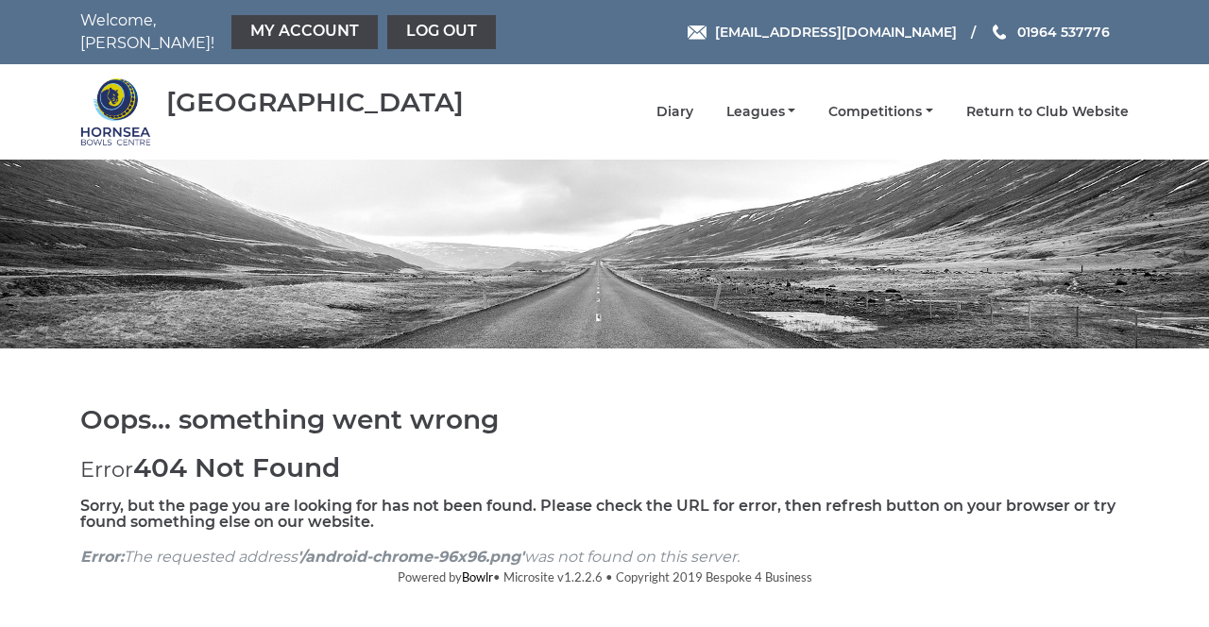 Image resolution: width=1209 pixels, height=627 pixels. What do you see at coordinates (102, 556) in the screenshot?
I see `strong: Error:` at bounding box center [102, 556].